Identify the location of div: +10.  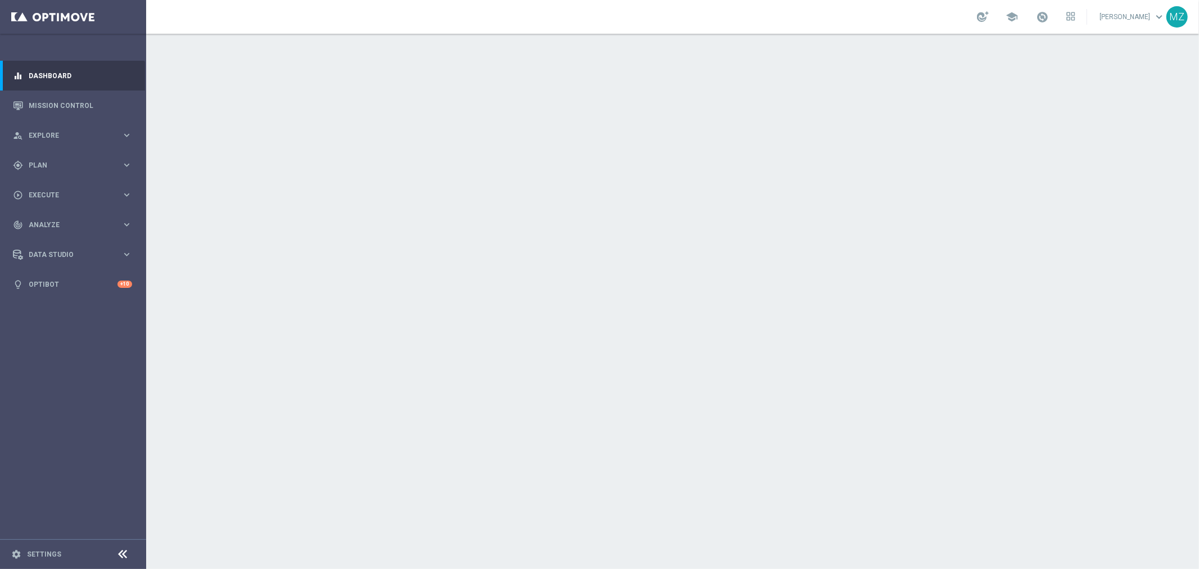
(125, 284).